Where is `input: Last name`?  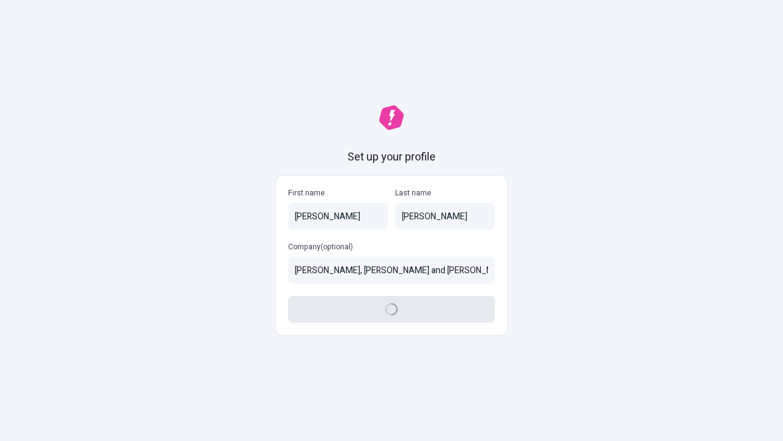
input: Last name is located at coordinates (445, 216).